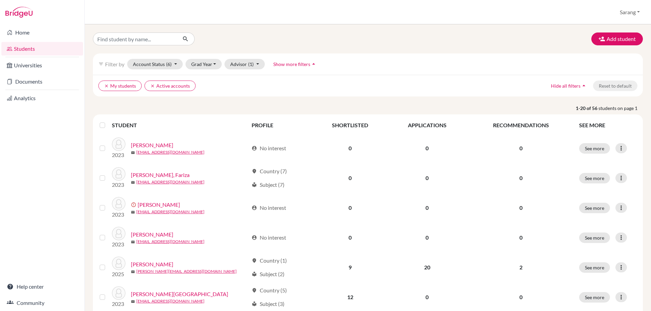 This screenshot has height=311, width=651. What do you see at coordinates (170, 86) in the screenshot?
I see `button: clearActive accounts` at bounding box center [170, 86].